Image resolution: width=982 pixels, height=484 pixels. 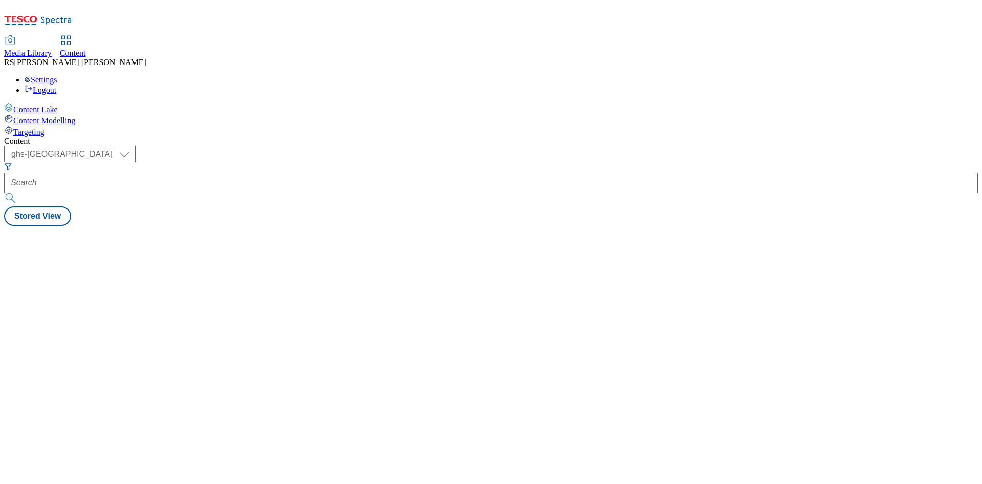 I want to click on a: Content, so click(x=73, y=47).